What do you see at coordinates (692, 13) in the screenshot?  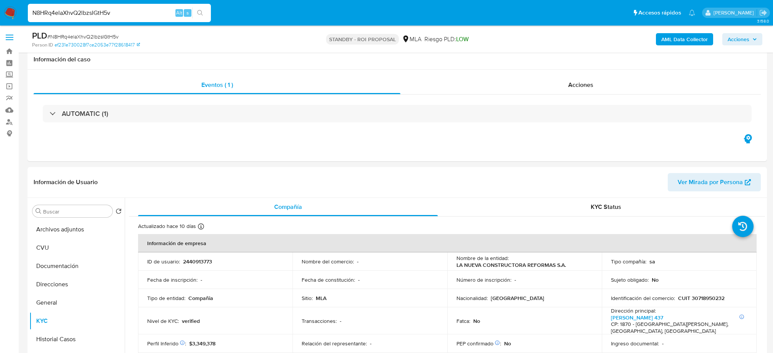 I see `a: Notificaciones` at bounding box center [692, 13].